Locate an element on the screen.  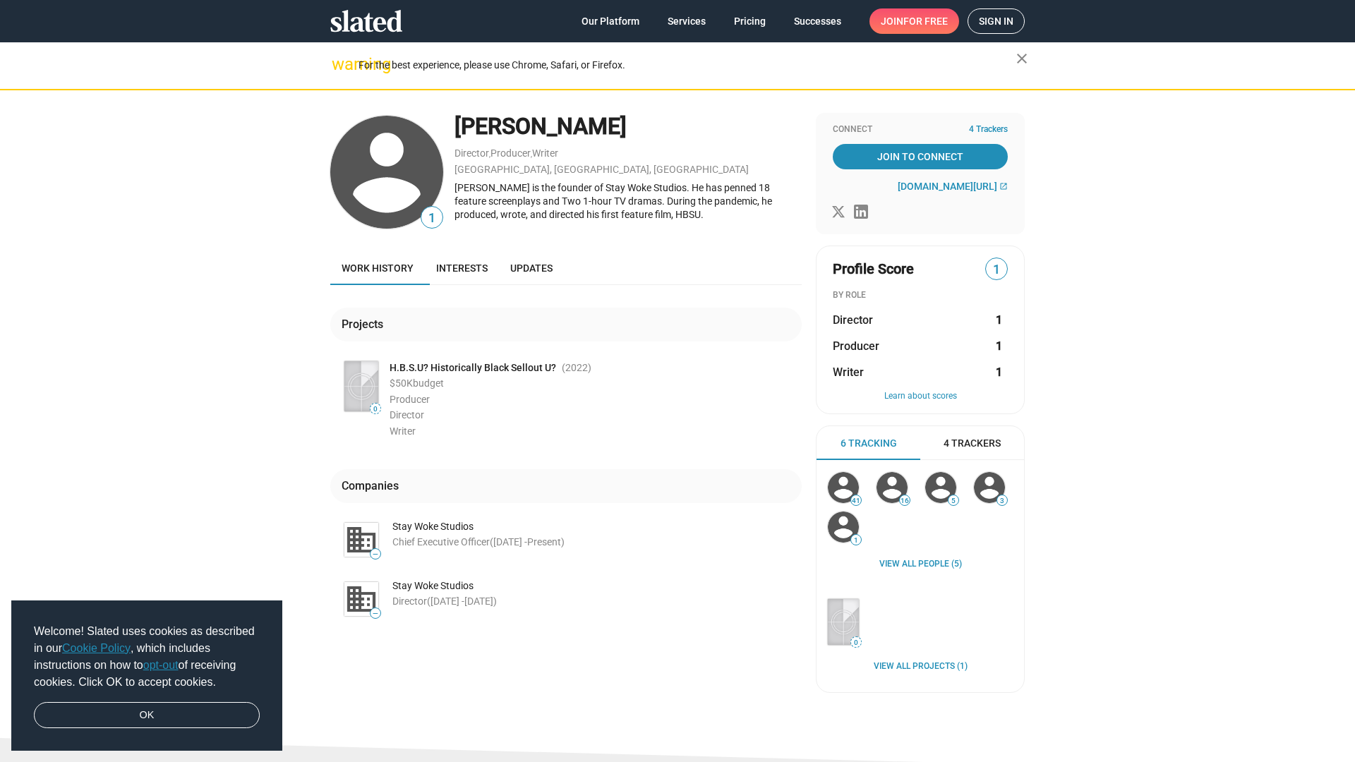
a: H.B.S.U? Historically Black Sellout U? is located at coordinates (473, 368).